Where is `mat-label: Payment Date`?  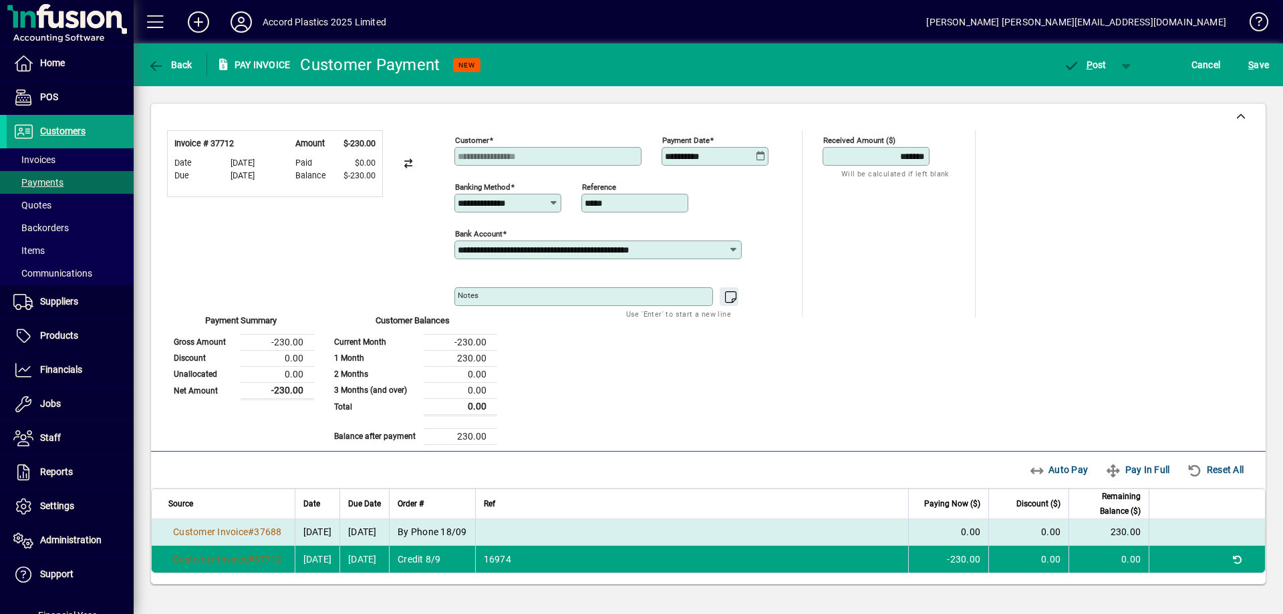 mat-label: Payment Date is located at coordinates (685, 140).